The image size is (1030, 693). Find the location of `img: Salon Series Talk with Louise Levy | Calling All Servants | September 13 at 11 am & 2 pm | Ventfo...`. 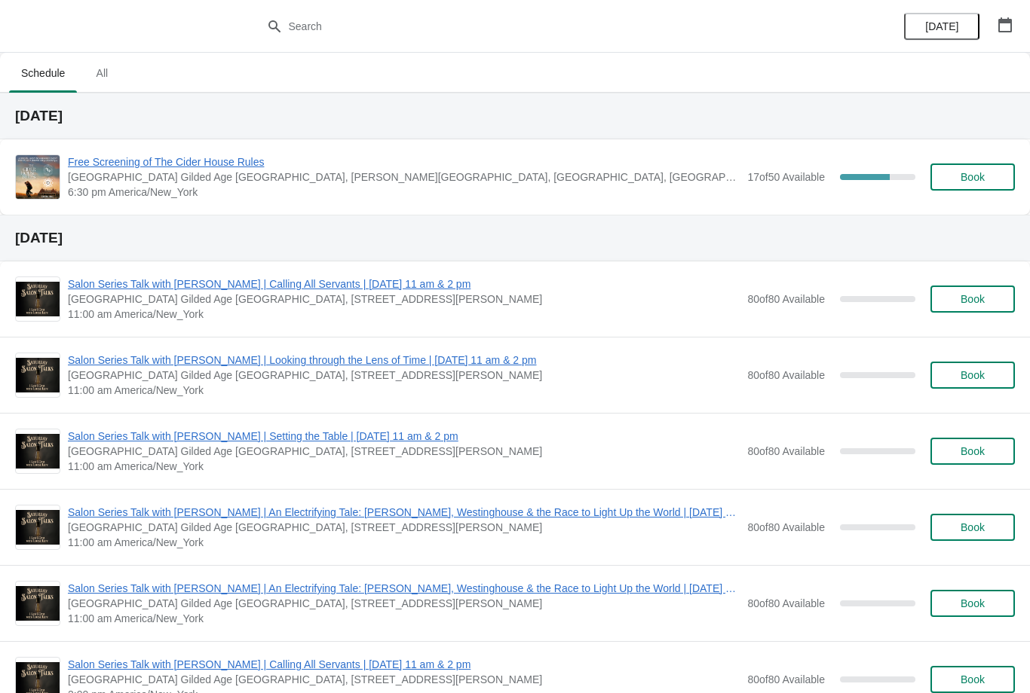

img: Salon Series Talk with Louise Levy | Calling All Servants | September 13 at 11 am & 2 pm | Ventfo... is located at coordinates (38, 299).